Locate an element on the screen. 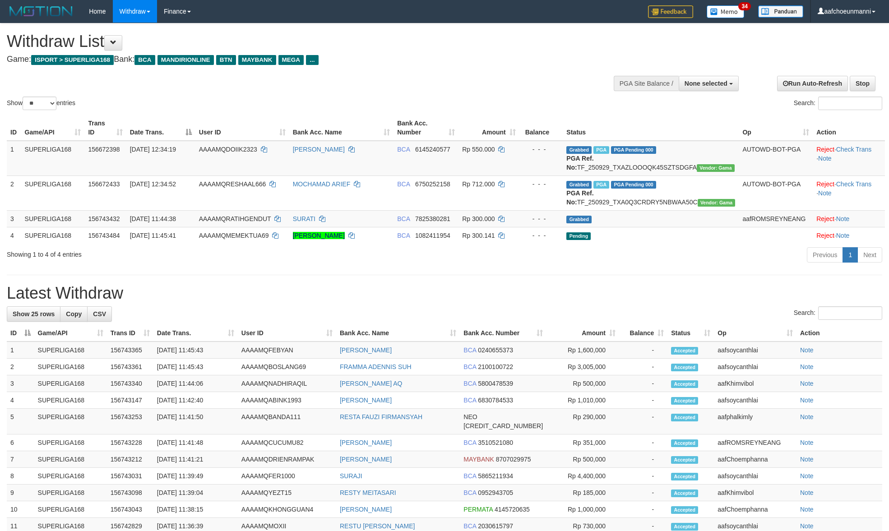 The width and height of the screenshot is (889, 531). span: PGA Pending is located at coordinates (634, 150).